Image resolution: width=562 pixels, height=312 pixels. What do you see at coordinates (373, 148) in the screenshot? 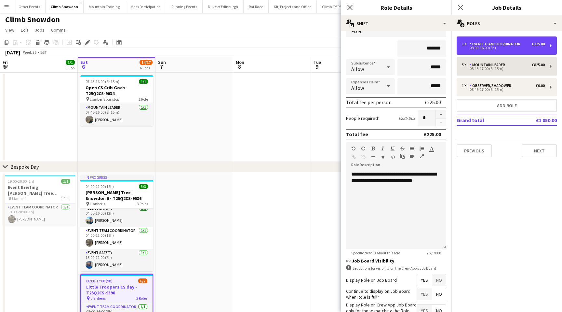
I see `button: Bold` at bounding box center [373, 148].